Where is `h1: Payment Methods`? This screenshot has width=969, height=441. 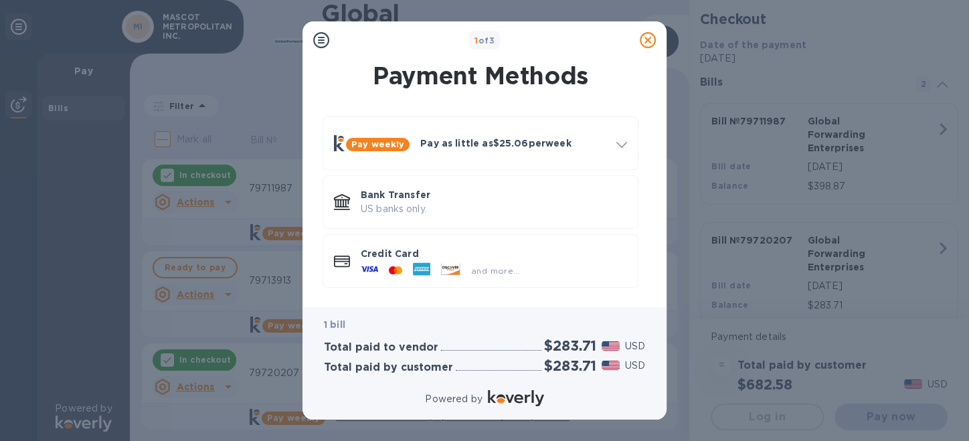
h1: Payment Methods is located at coordinates (480, 76).